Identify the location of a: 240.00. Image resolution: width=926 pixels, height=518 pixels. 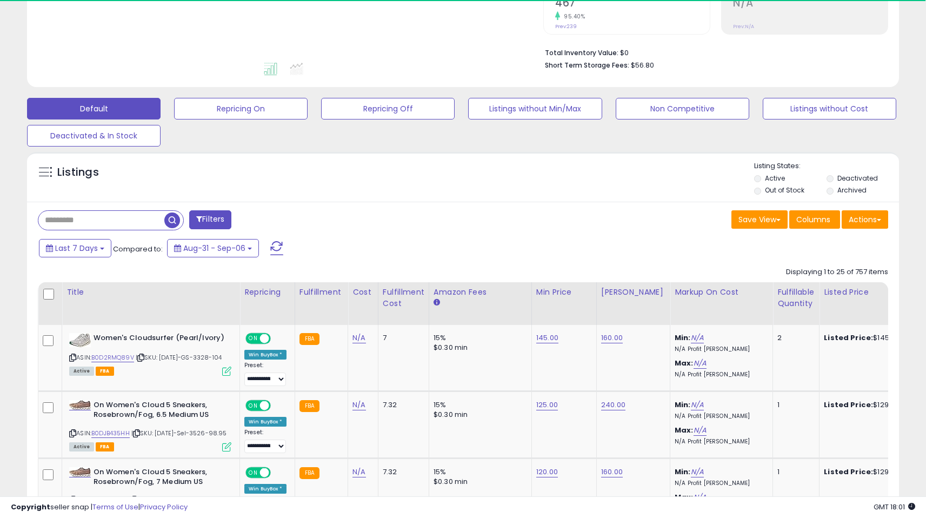
(613, 405).